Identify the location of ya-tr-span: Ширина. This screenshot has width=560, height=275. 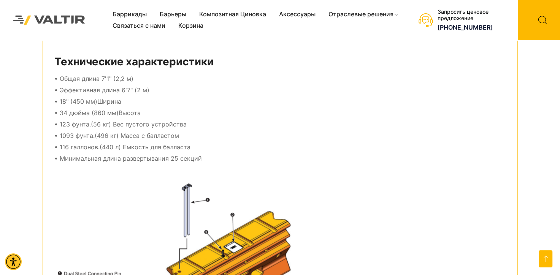
(109, 102).